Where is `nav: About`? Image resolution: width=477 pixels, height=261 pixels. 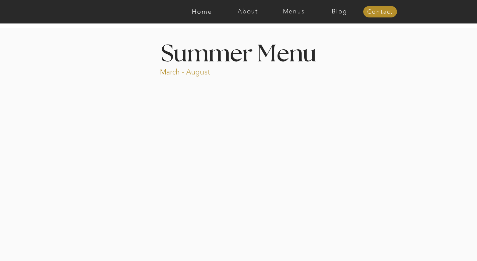 nav: About is located at coordinates (248, 12).